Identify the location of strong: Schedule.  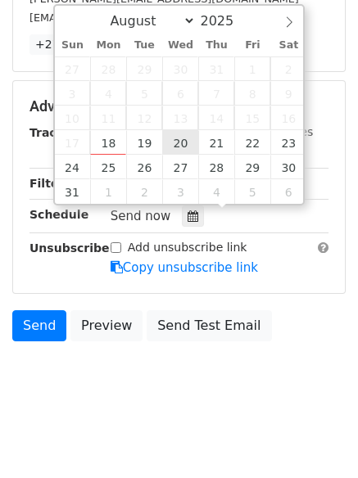
(59, 215).